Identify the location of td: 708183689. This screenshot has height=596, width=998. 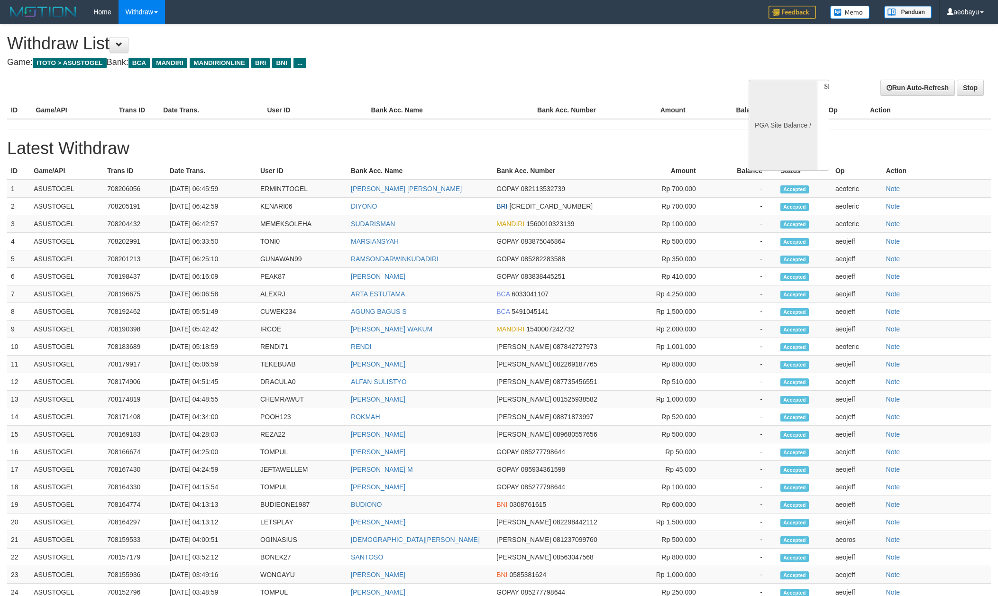
(135, 347).